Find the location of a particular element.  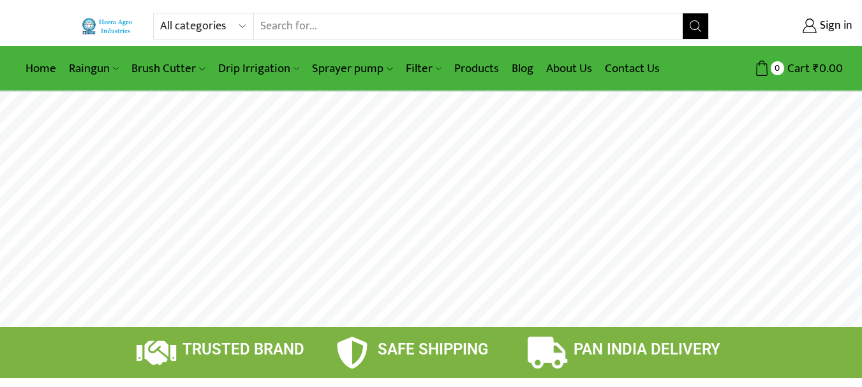

span: SAFE SHIPPING is located at coordinates (433, 350).